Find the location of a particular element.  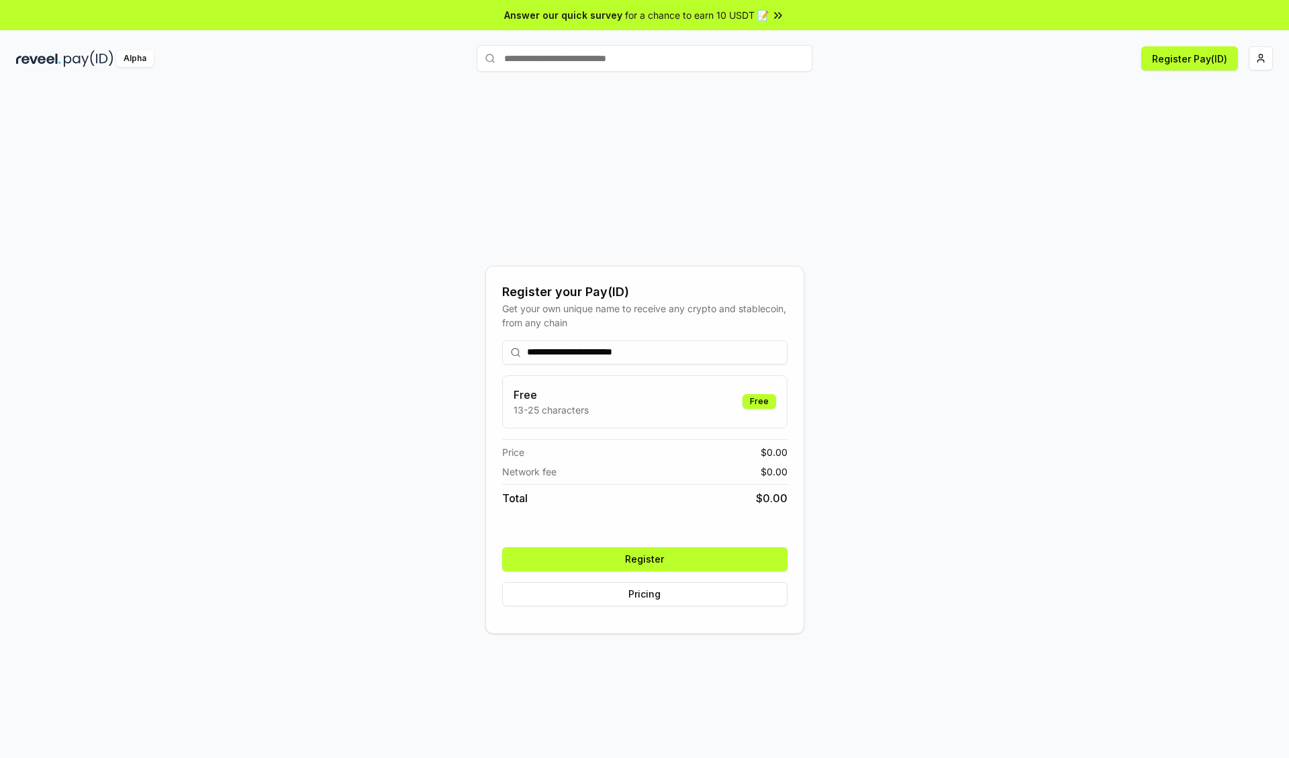

span: Network fee is located at coordinates (529, 471).